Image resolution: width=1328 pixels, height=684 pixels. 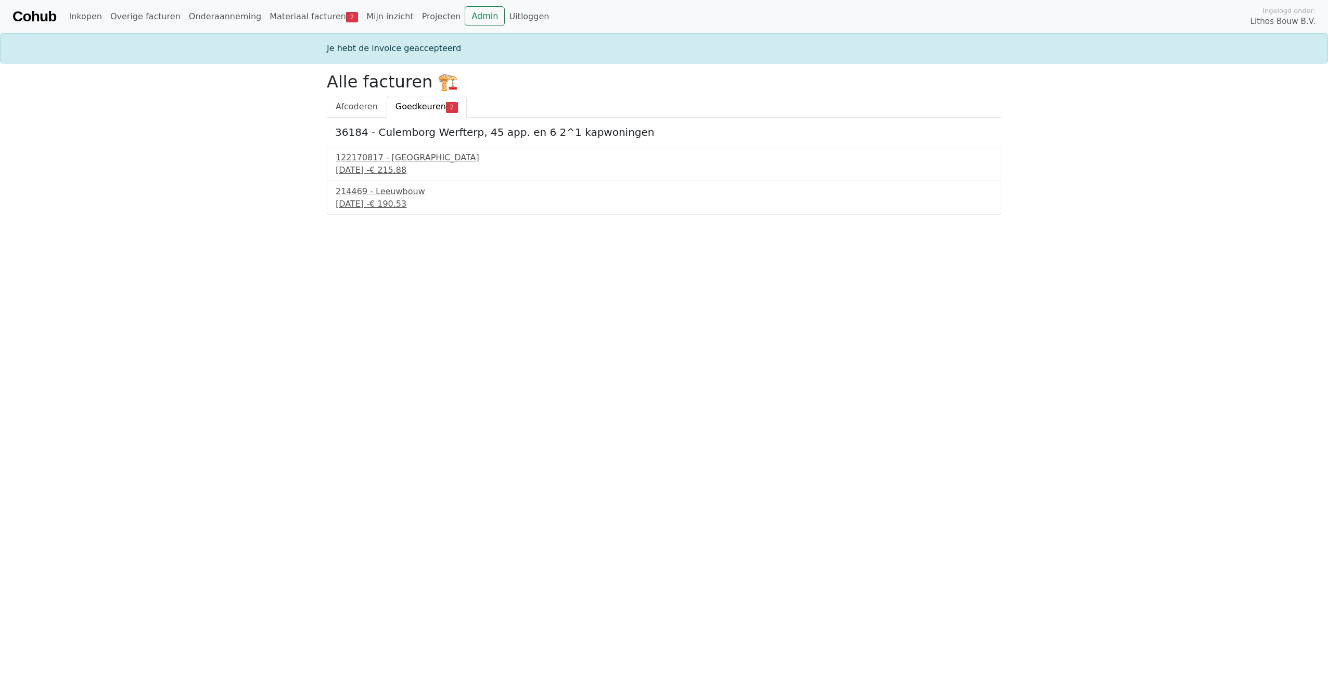 I want to click on a: Onderaanneming, so click(x=225, y=17).